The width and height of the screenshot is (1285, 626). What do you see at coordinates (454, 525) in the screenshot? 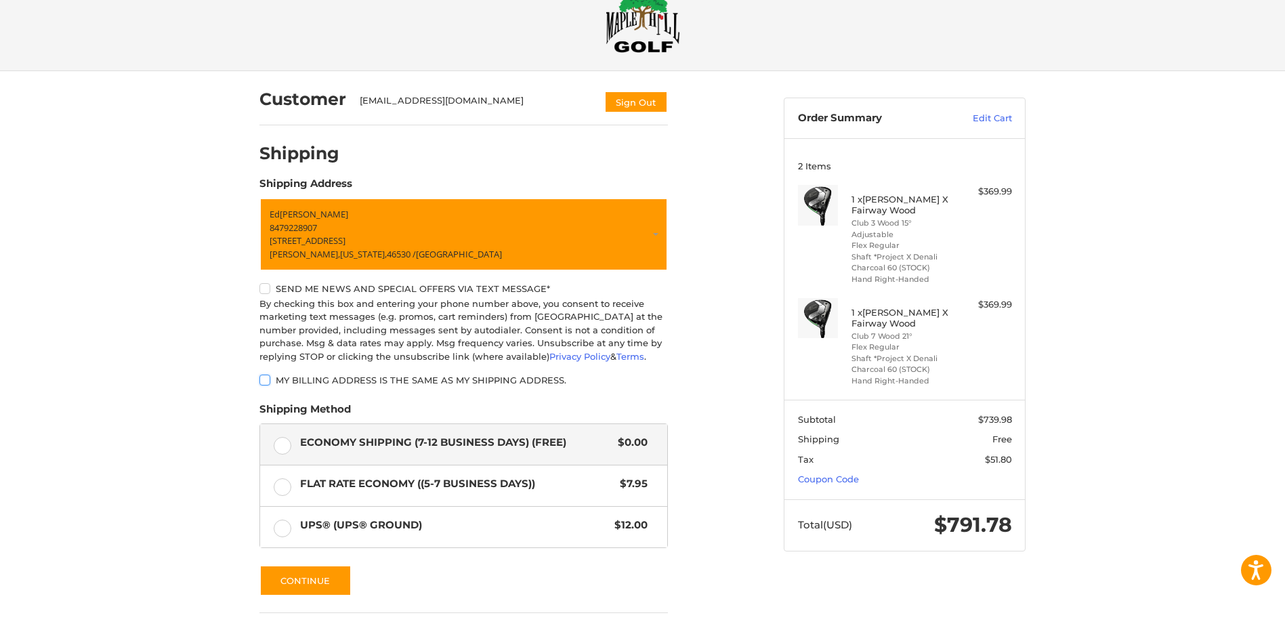
I see `span: UPS® (UPS® Ground)` at bounding box center [454, 525].